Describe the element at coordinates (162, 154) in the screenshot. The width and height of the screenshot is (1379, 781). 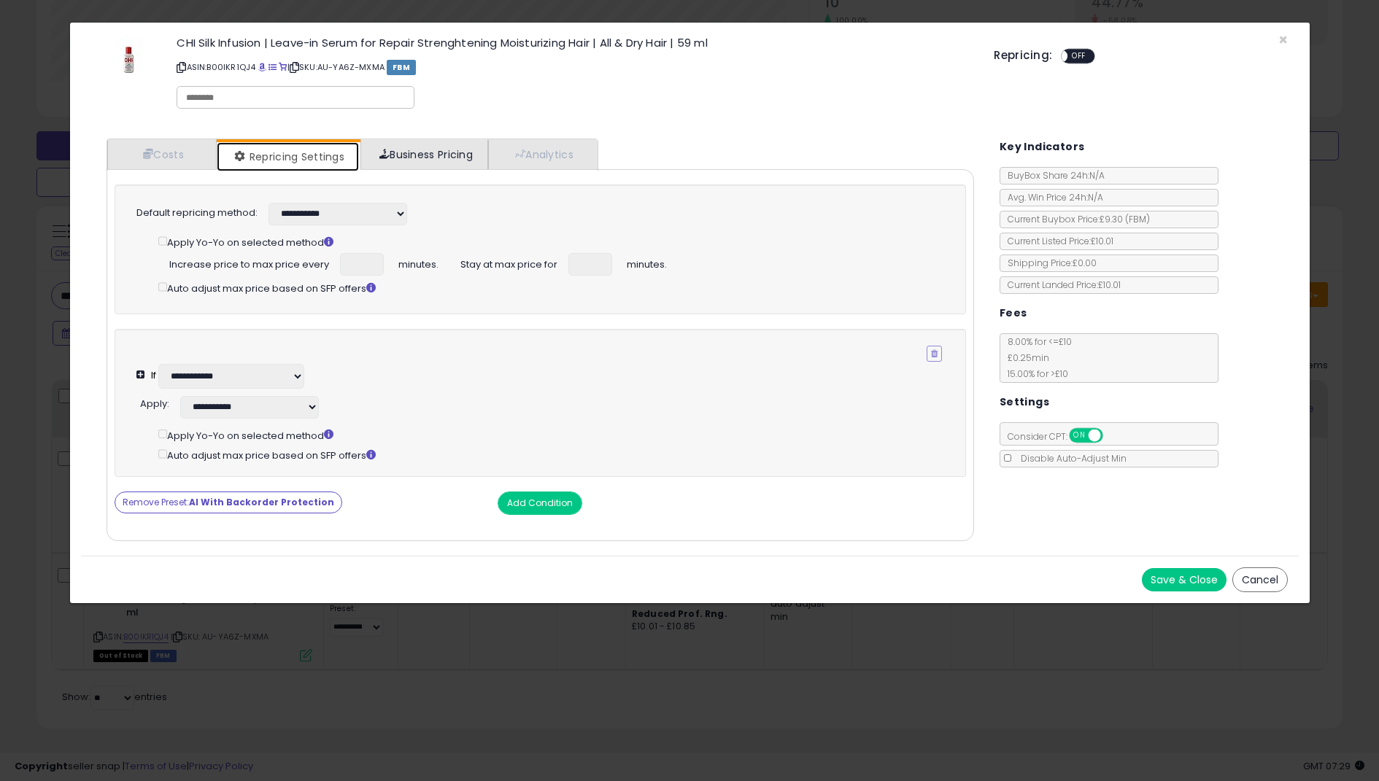
I see `a: Costs` at that location.